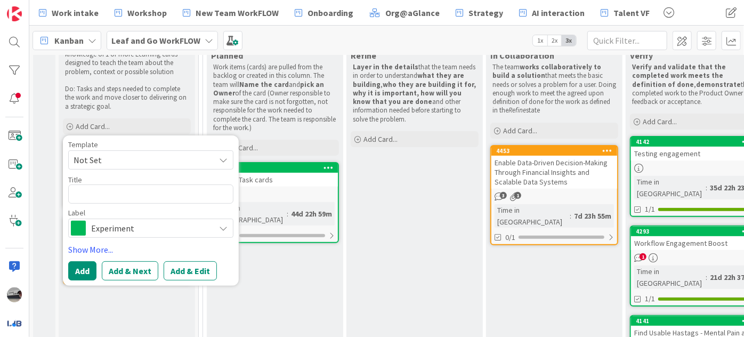 This screenshot has height=337, width=744. I want to click on a: Onboarding, so click(324, 13).